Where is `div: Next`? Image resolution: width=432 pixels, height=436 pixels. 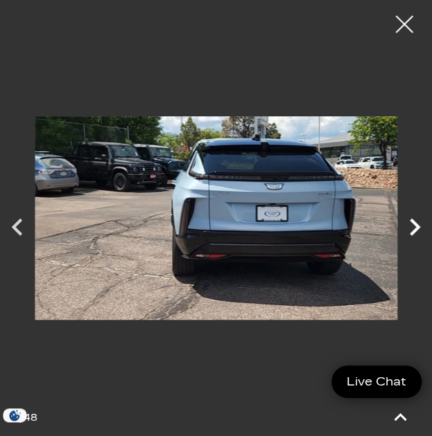 div: Next is located at coordinates (414, 227).